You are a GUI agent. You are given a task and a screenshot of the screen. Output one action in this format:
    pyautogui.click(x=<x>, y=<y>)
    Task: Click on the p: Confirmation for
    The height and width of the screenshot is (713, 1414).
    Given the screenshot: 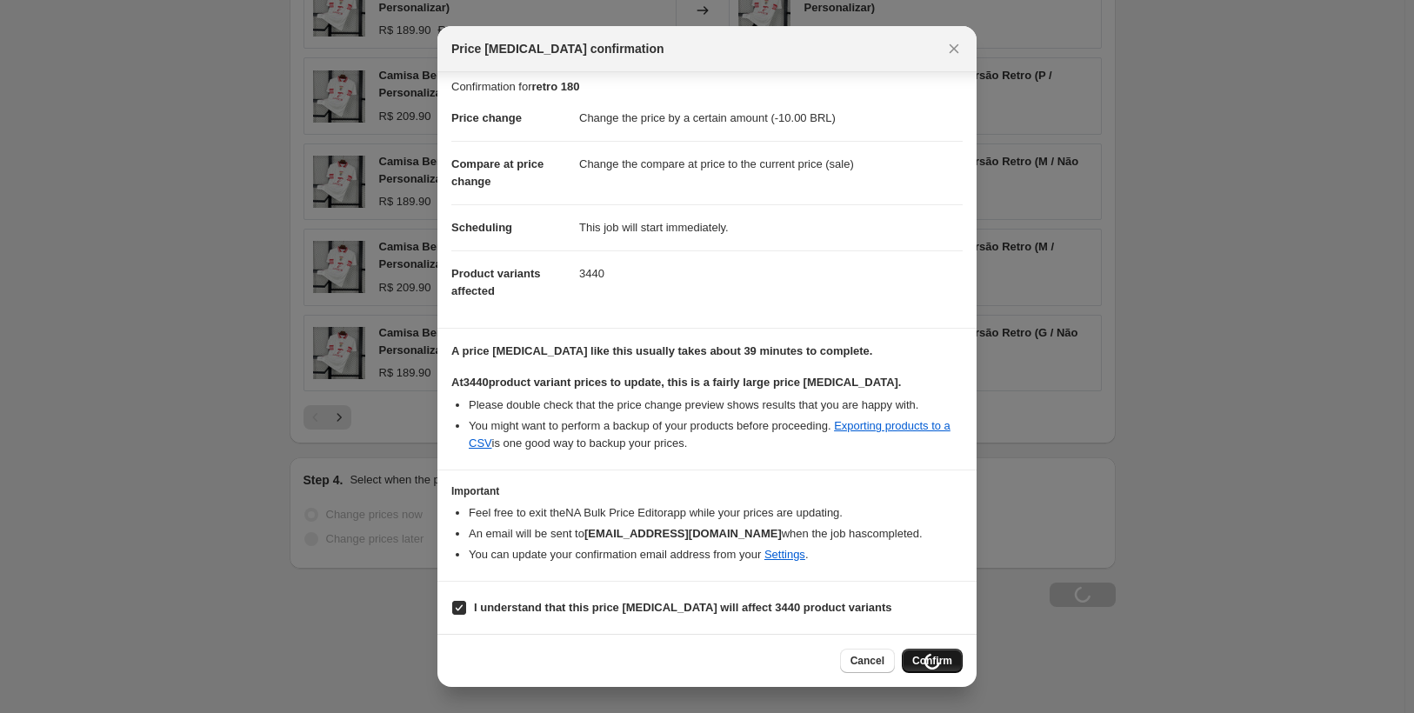 What is the action you would take?
    pyautogui.click(x=707, y=87)
    